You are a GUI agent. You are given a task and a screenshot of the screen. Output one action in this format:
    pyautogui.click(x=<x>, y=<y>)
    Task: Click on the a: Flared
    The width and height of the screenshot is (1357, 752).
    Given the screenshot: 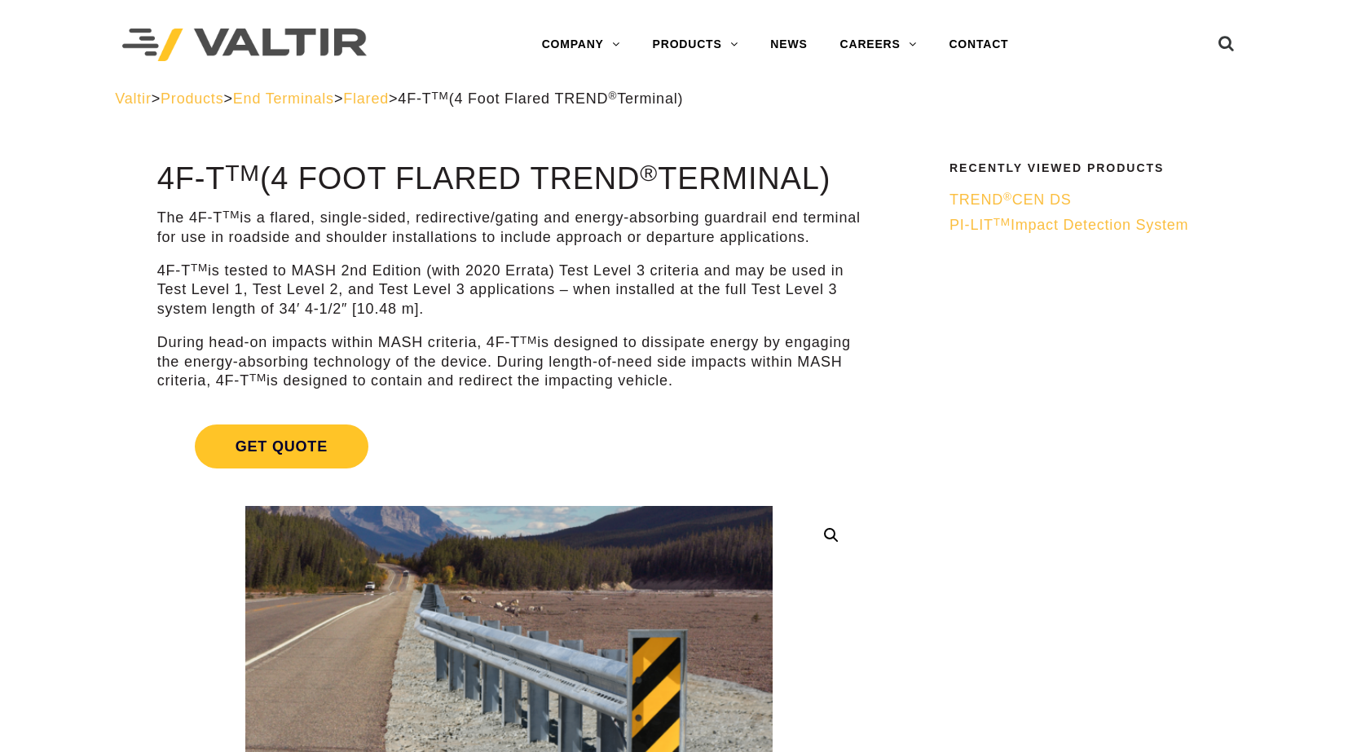 What is the action you would take?
    pyautogui.click(x=366, y=99)
    